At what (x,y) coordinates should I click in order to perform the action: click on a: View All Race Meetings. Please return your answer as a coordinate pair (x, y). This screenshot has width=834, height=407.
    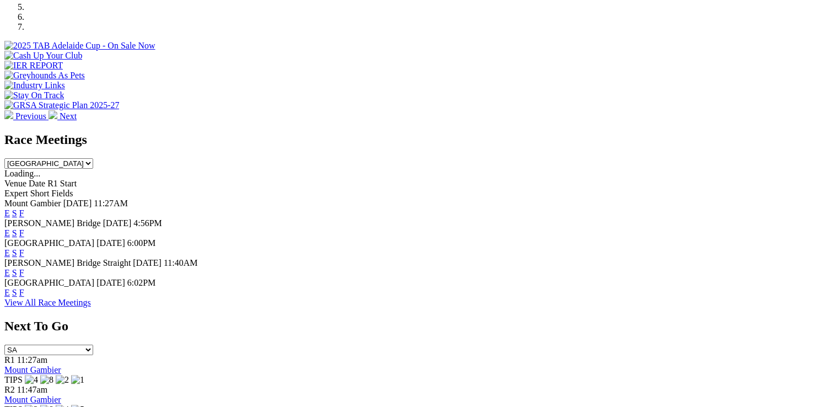
    Looking at the image, I should click on (47, 302).